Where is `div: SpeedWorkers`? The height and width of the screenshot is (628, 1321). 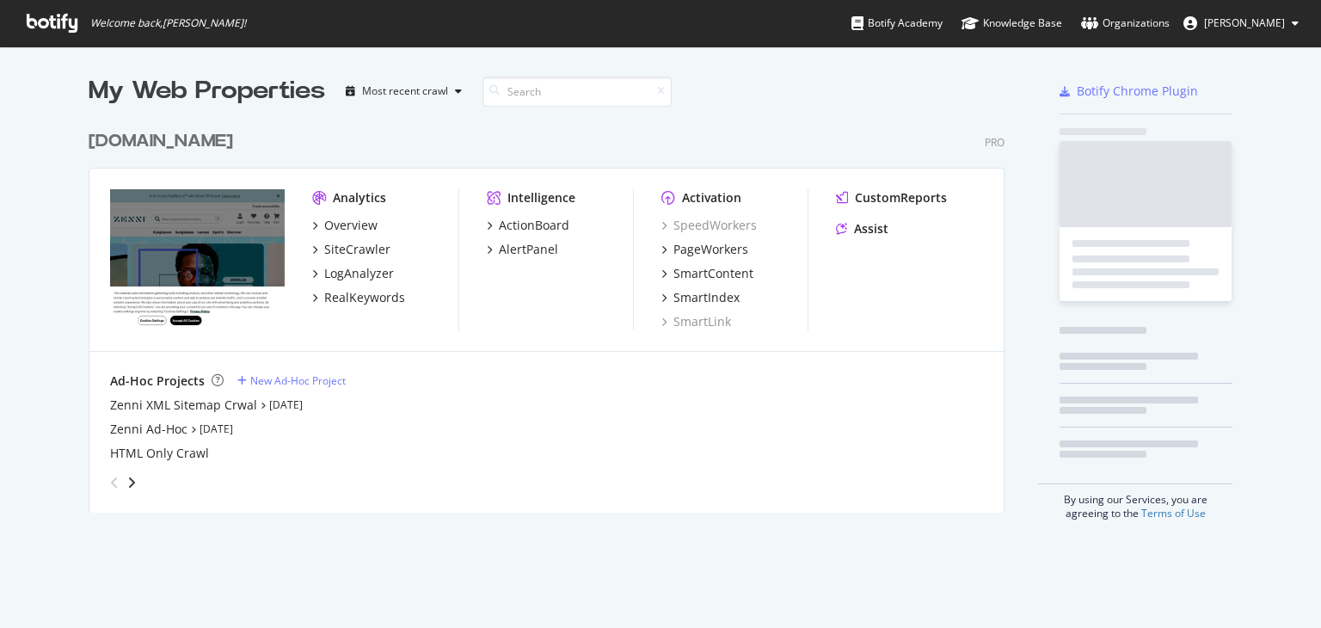
div: SpeedWorkers is located at coordinates (708, 225).